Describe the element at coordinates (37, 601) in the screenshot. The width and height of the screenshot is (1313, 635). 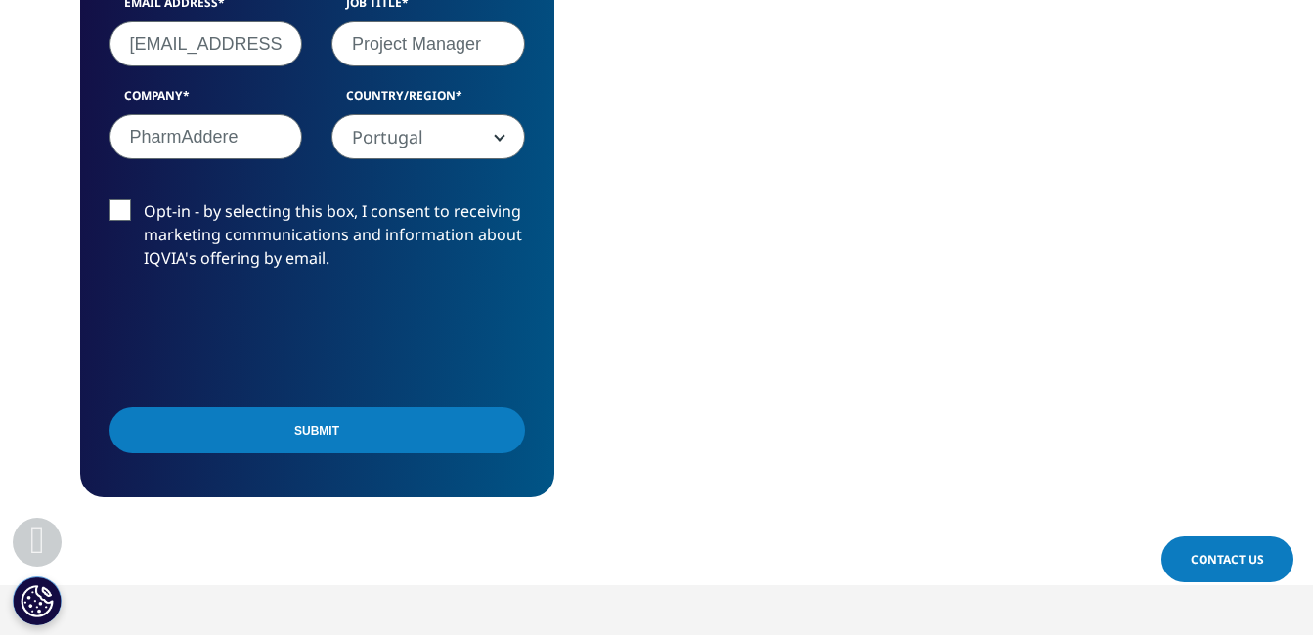
I see `button: Definições de cookies` at that location.